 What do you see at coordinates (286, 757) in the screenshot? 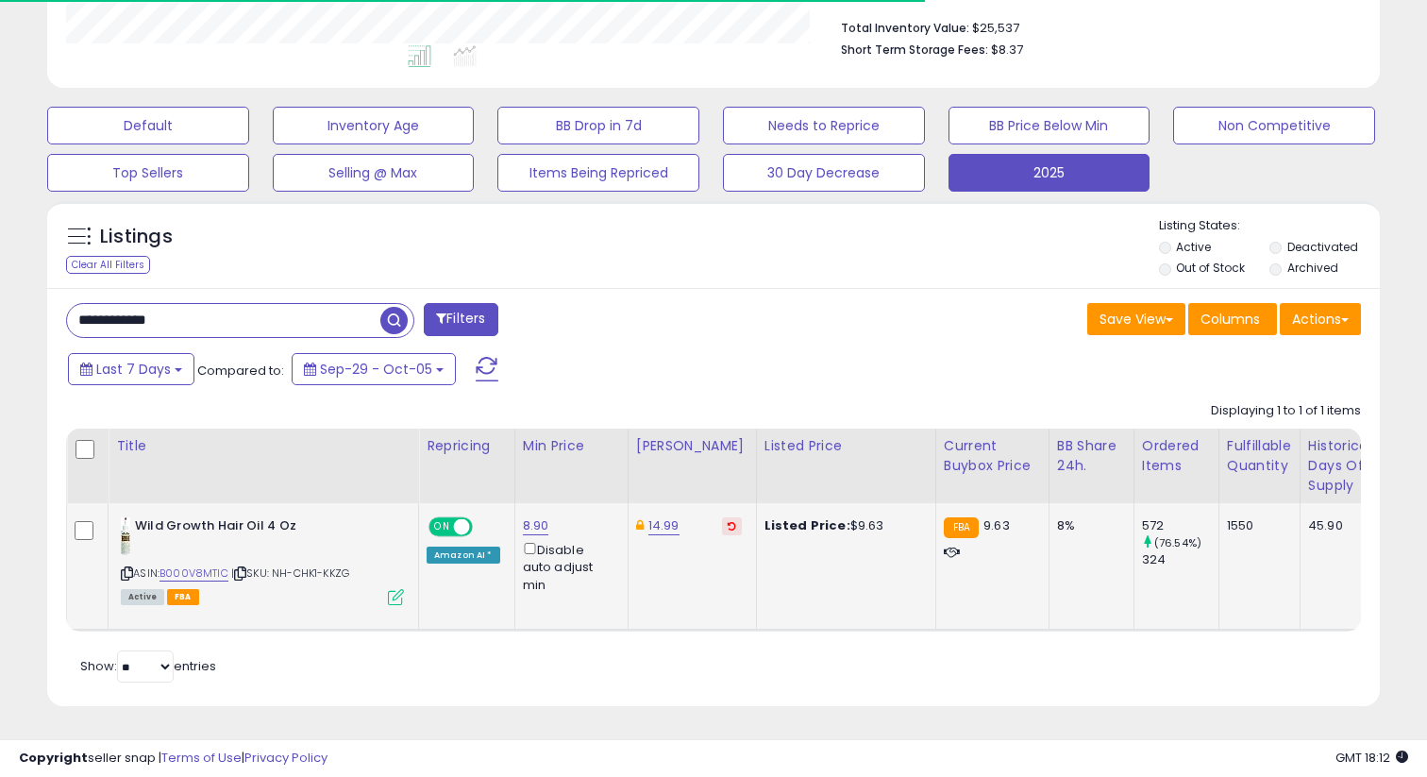
I see `a: Privacy Policy` at bounding box center [286, 757].